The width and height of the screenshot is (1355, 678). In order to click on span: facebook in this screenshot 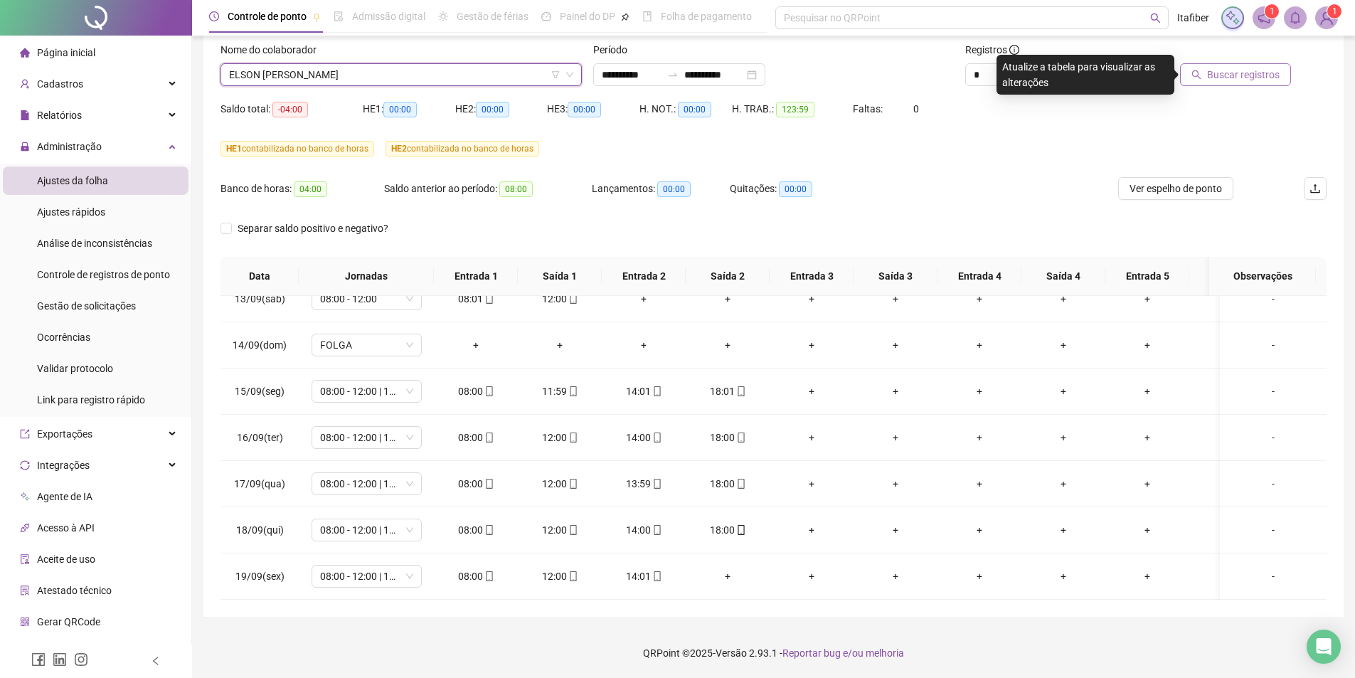, I will do `click(38, 660)`.